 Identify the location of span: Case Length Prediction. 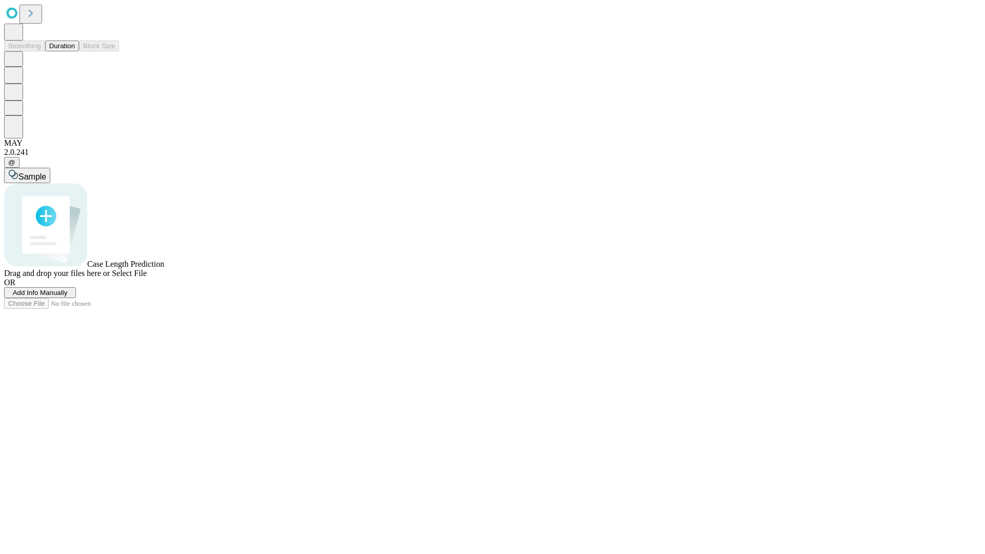
(126, 264).